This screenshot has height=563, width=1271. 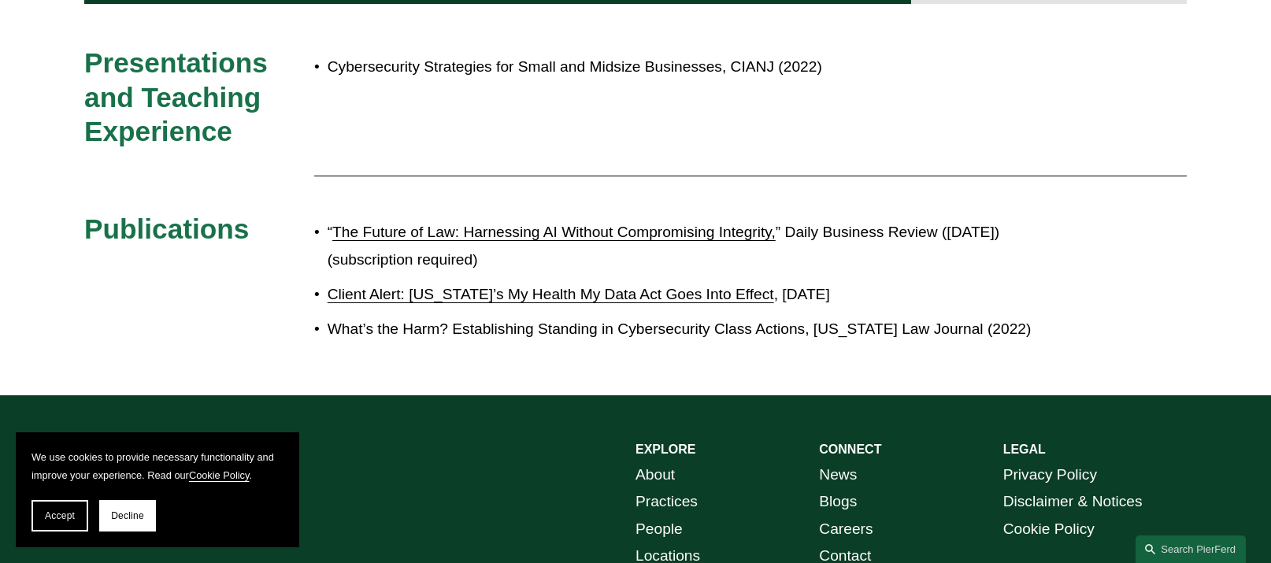 What do you see at coordinates (158, 490) in the screenshot?
I see `section: Cookie banner` at bounding box center [158, 490].